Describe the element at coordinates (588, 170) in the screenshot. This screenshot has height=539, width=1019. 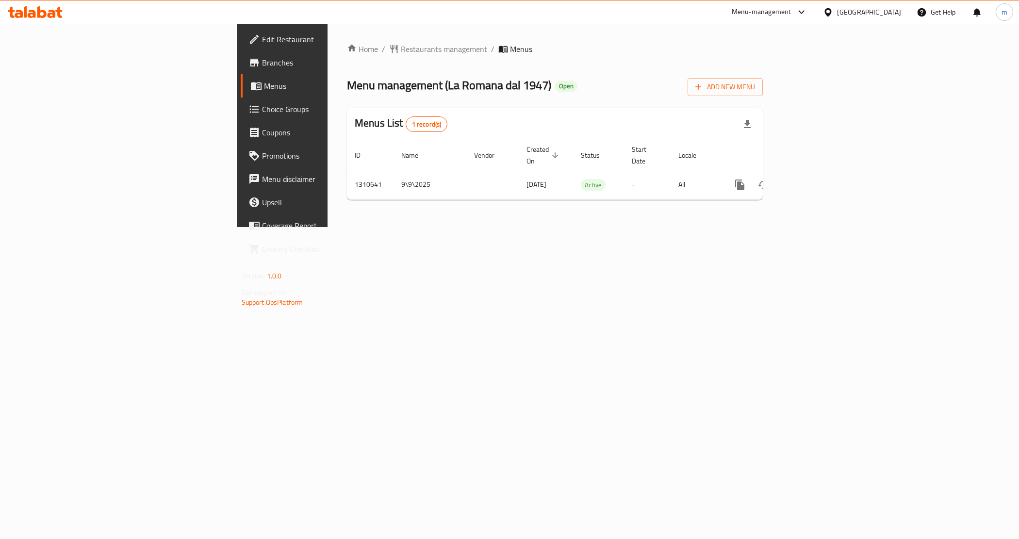
I see `table: enhanced table` at that location.